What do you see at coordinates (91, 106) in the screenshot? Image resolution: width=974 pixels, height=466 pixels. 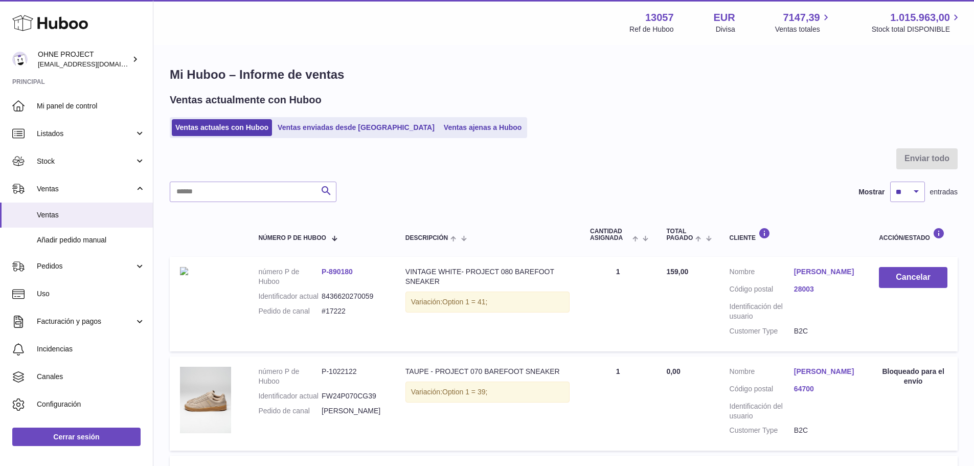 I see `span: Mi panel de control` at bounding box center [91, 106].